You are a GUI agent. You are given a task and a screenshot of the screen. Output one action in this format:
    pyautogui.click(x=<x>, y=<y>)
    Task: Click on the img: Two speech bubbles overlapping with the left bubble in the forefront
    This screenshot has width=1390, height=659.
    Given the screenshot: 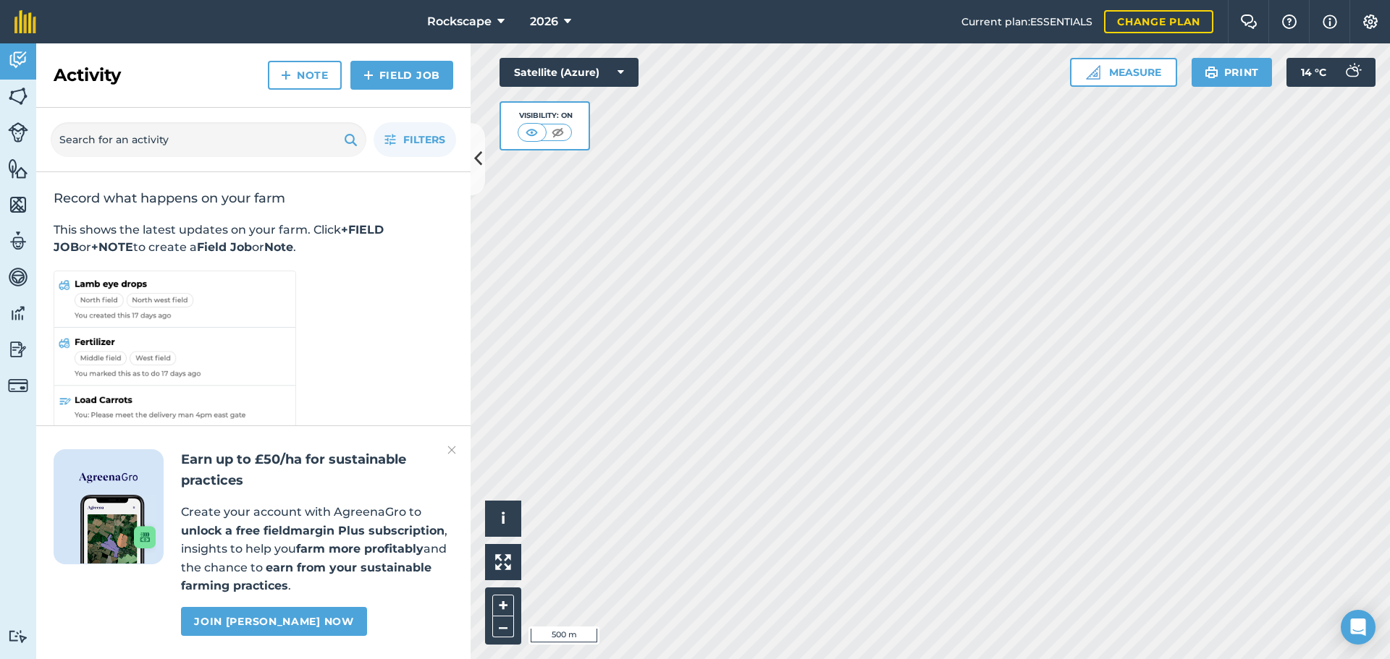 What is the action you would take?
    pyautogui.click(x=1249, y=22)
    